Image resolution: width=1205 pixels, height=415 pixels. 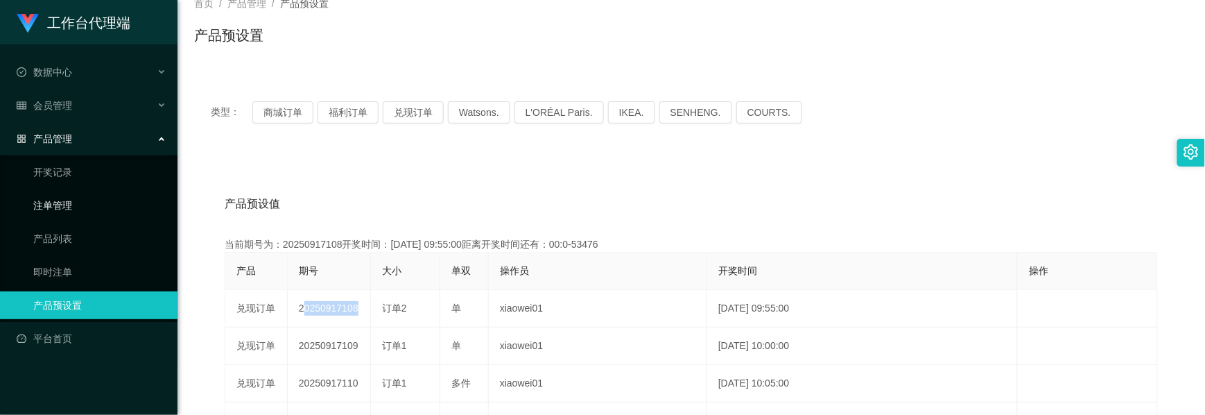 What do you see at coordinates (22, 105) in the screenshot?
I see `i: 图标: table` at bounding box center [22, 105].